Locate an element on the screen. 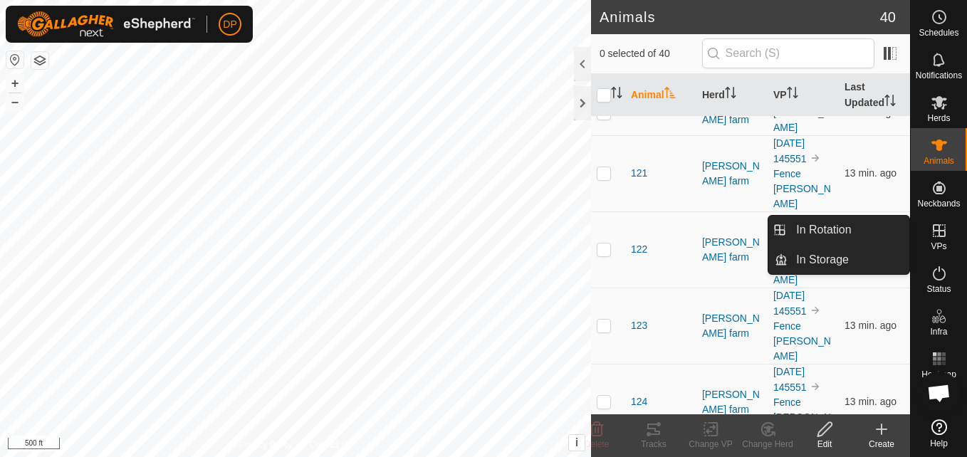 The height and width of the screenshot is (457, 967). span: Heatmap is located at coordinates (938, 374).